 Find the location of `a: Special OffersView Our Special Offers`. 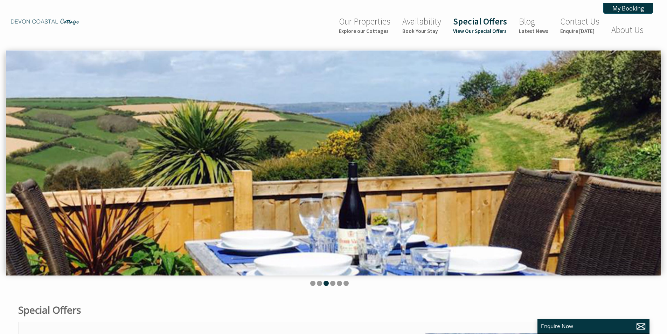

a: Special OffersView Our Special Offers is located at coordinates (480, 25).